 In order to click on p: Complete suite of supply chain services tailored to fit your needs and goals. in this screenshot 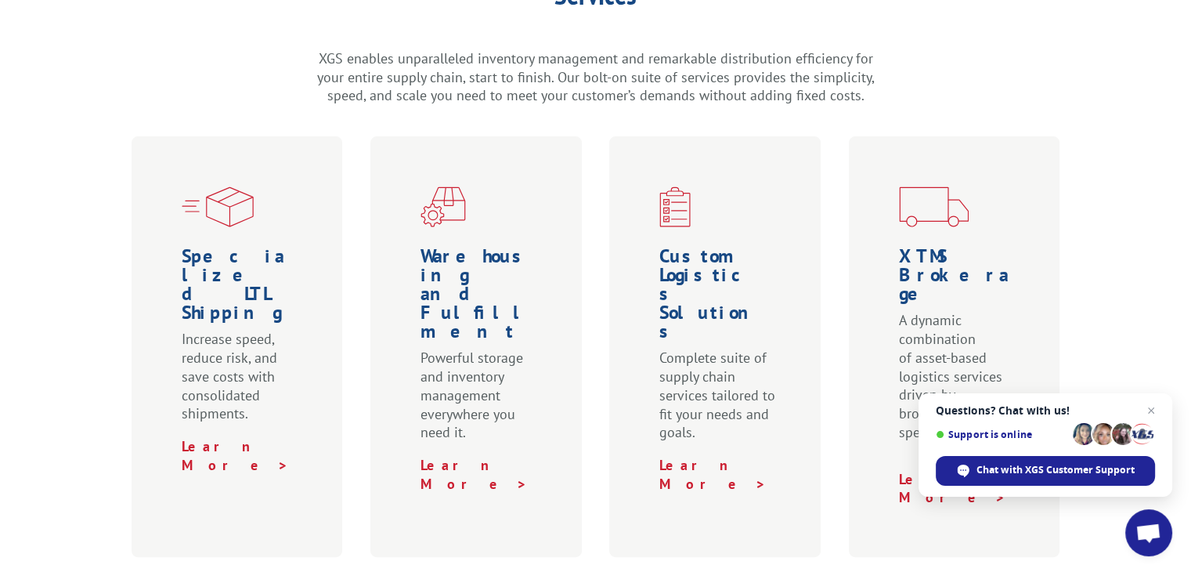, I will do `click(718, 402)`.